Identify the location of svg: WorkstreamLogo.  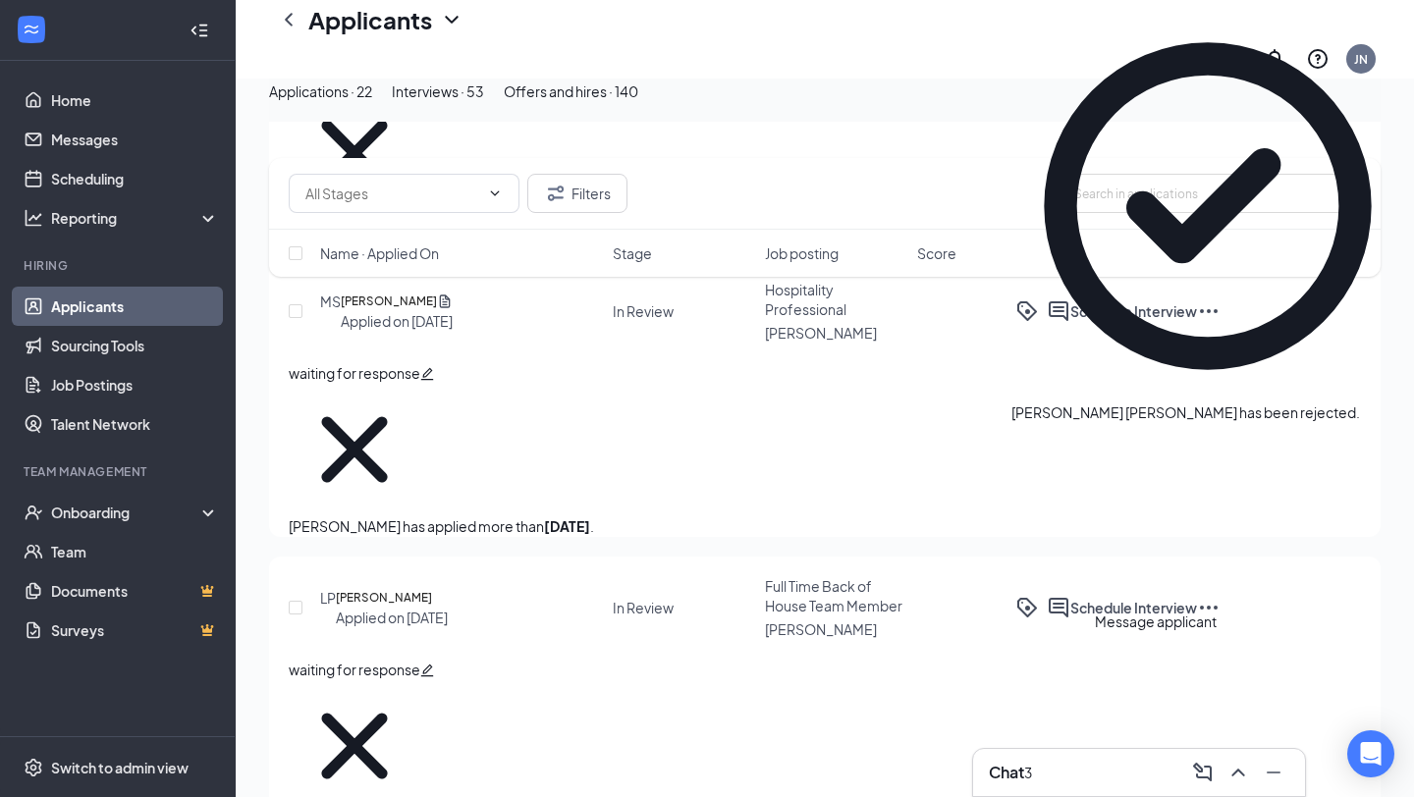
(31, 29).